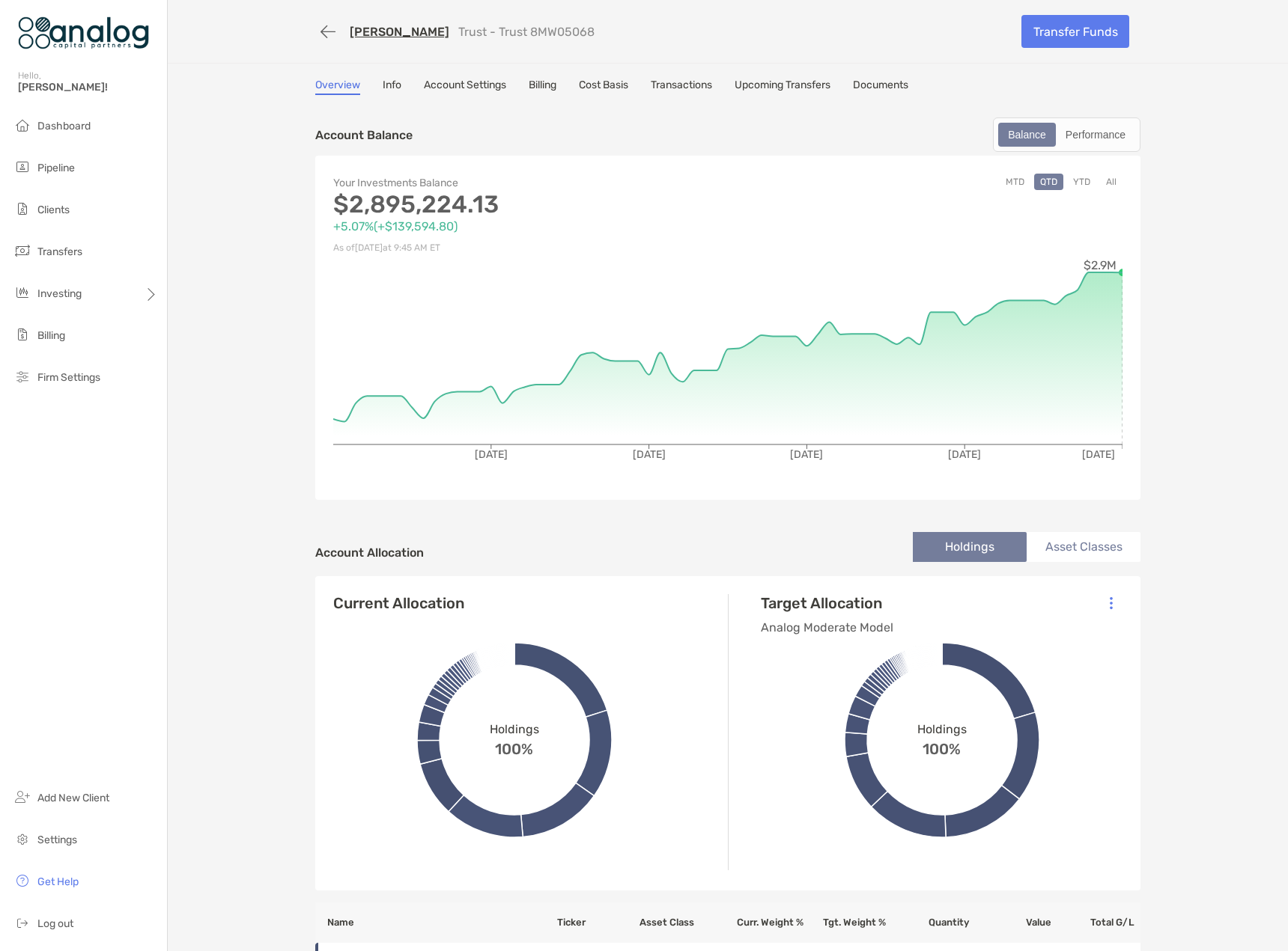 The width and height of the screenshot is (1288, 951). Describe the element at coordinates (530, 226) in the screenshot. I see `p: +5.07% ( +$139,594.80 )` at that location.